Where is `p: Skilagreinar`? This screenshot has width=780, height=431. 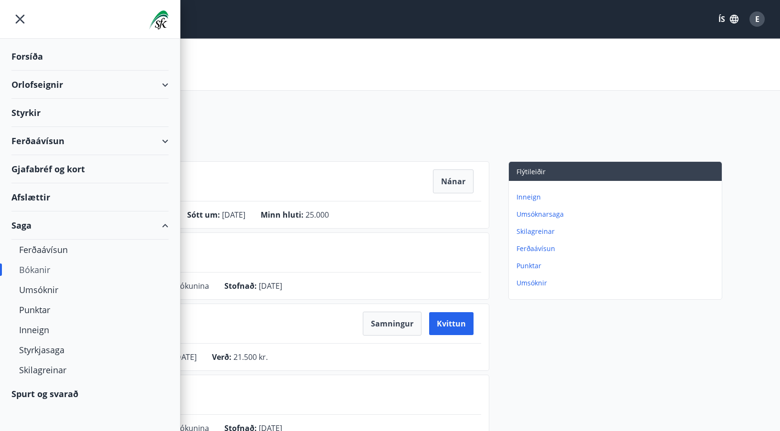 p: Skilagreinar is located at coordinates (617, 232).